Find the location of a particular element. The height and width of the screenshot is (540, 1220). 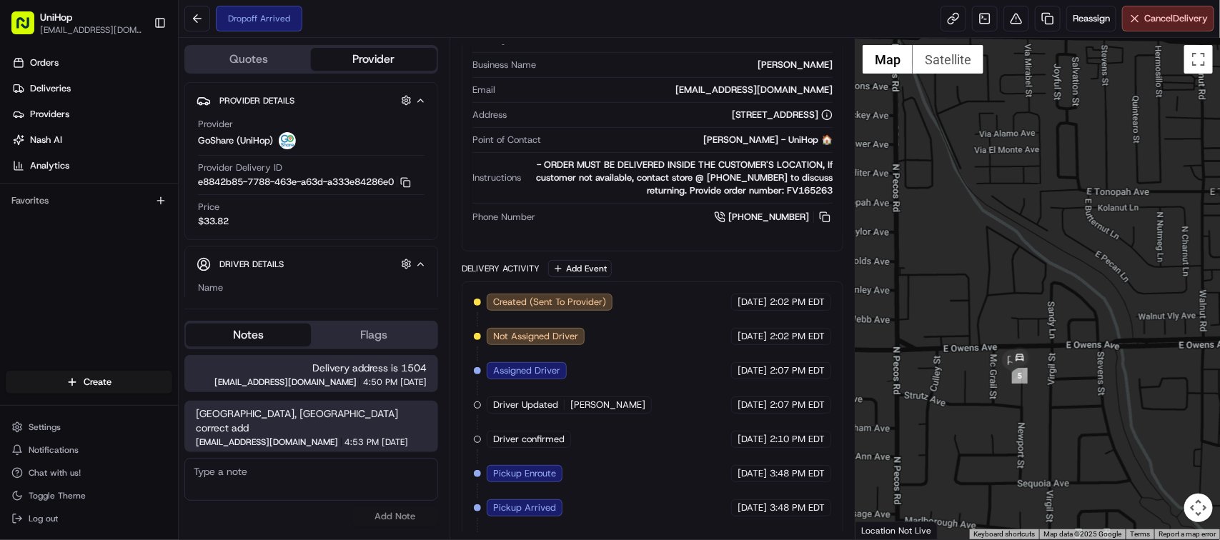

span: Assigned Driver is located at coordinates (527, 371).